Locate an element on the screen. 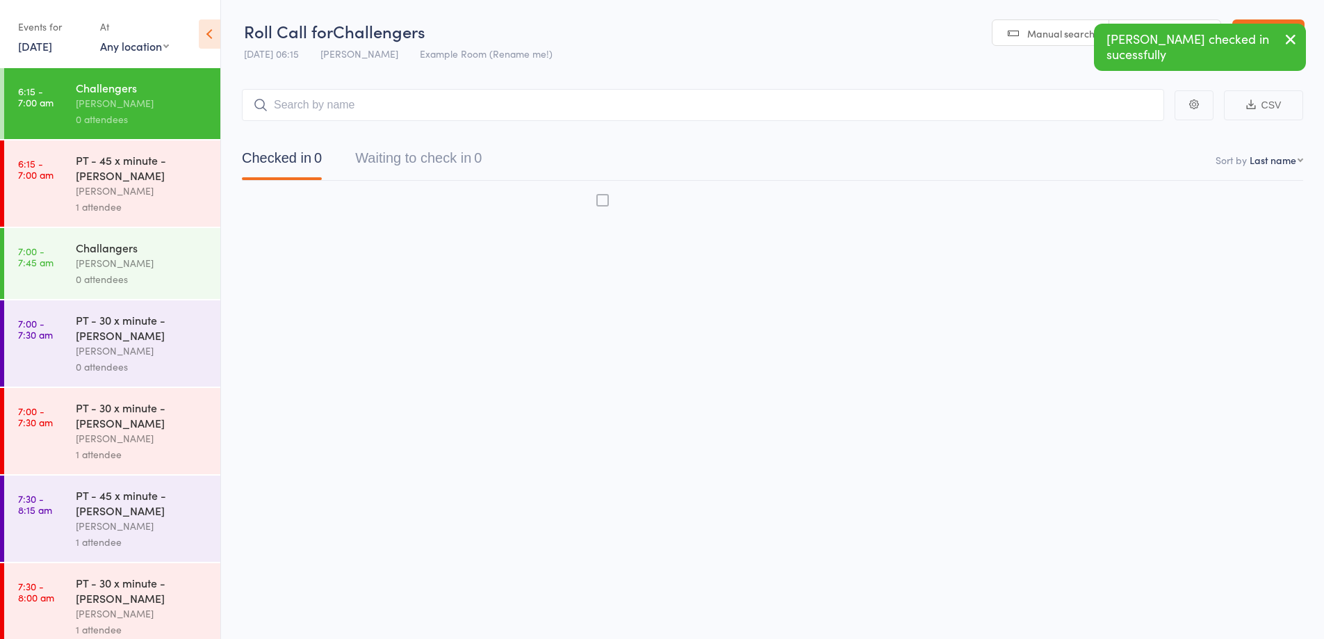 This screenshot has width=1324, height=639. a: Exit roll call is located at coordinates (1269, 33).